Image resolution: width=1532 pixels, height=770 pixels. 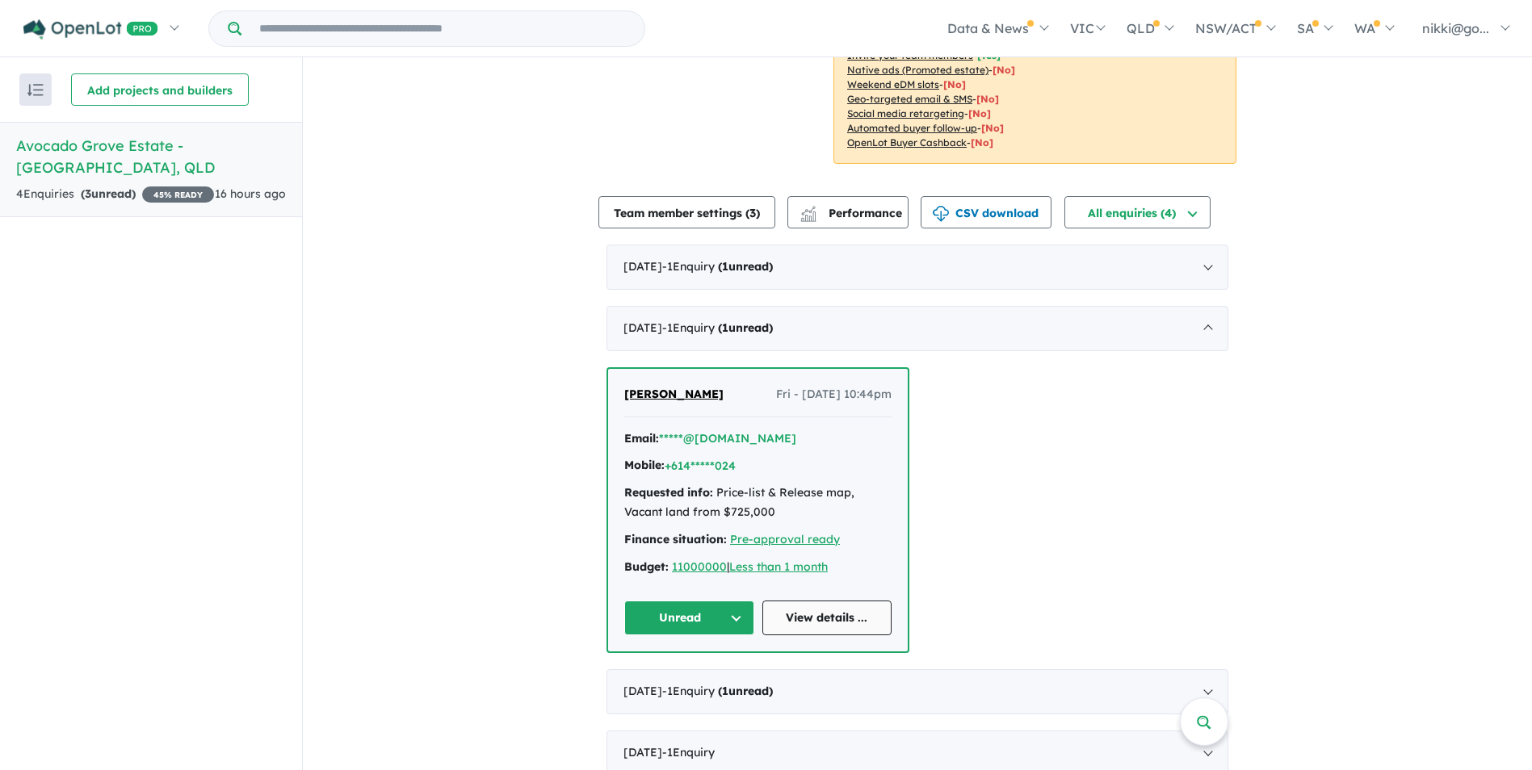 I want to click on img: Openlot PRO Logo White, so click(x=90, y=29).